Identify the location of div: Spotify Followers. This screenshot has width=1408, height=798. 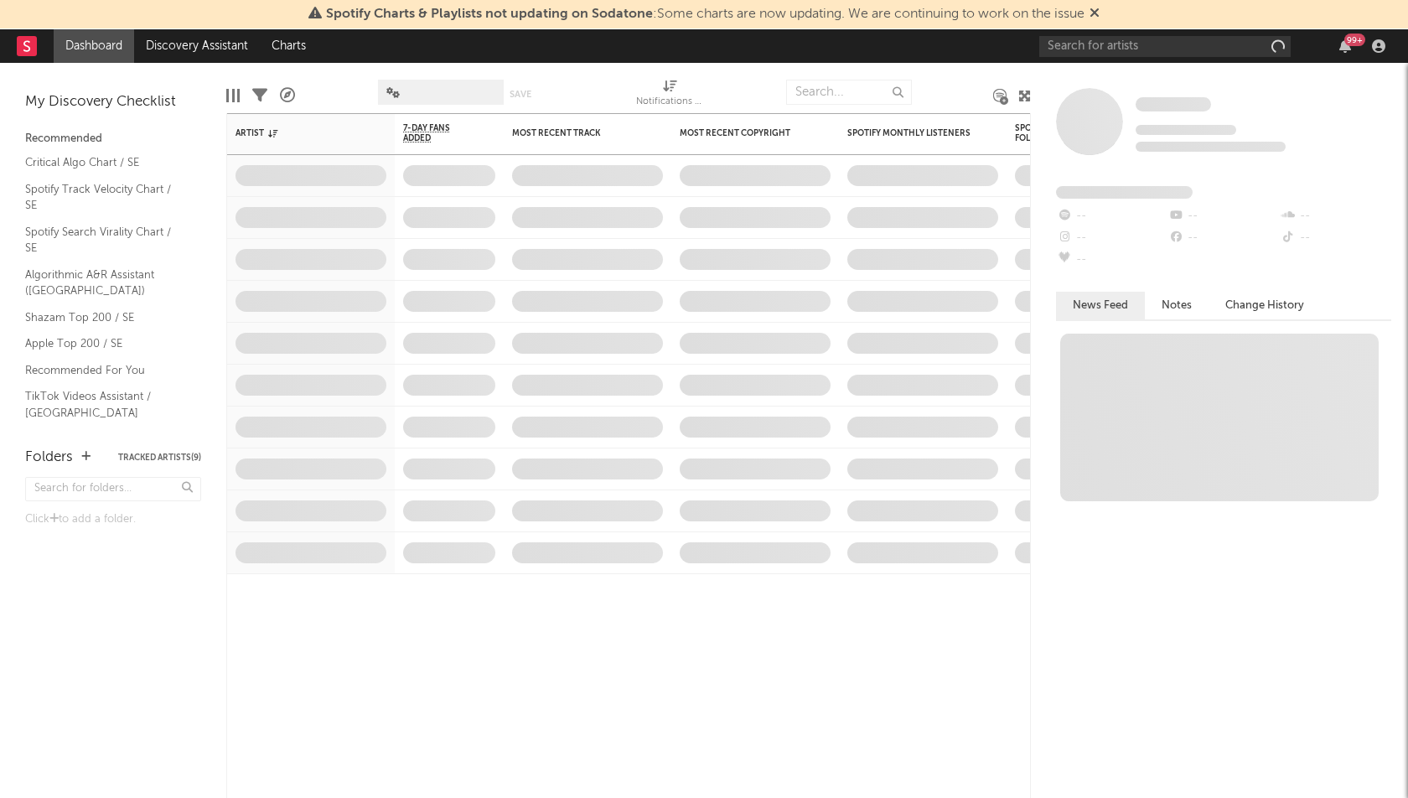
(1044, 133).